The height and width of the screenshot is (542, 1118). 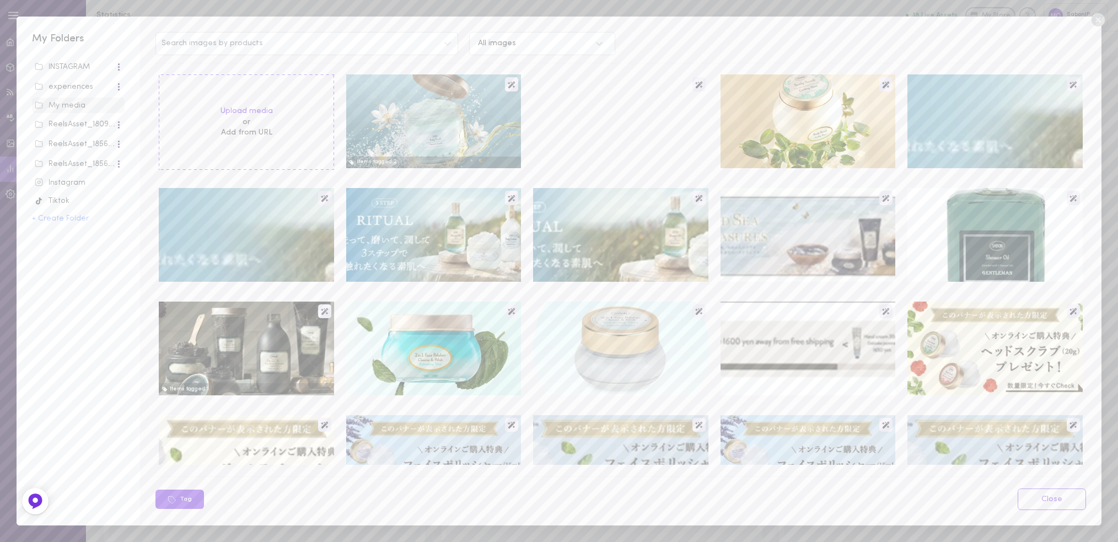 I want to click on div: Search images by productsAll imagesUpload mediaorAdd from URLItems tagged:2imageimageimageimageim..., so click(x=620, y=271).